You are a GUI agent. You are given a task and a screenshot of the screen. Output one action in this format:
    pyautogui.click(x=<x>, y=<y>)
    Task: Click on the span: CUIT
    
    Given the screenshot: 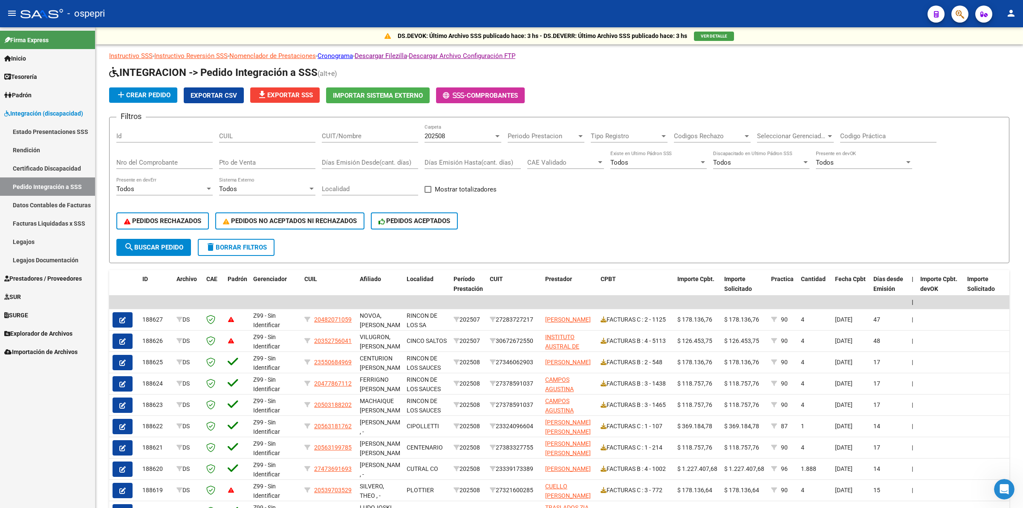 What is the action you would take?
    pyautogui.click(x=496, y=279)
    